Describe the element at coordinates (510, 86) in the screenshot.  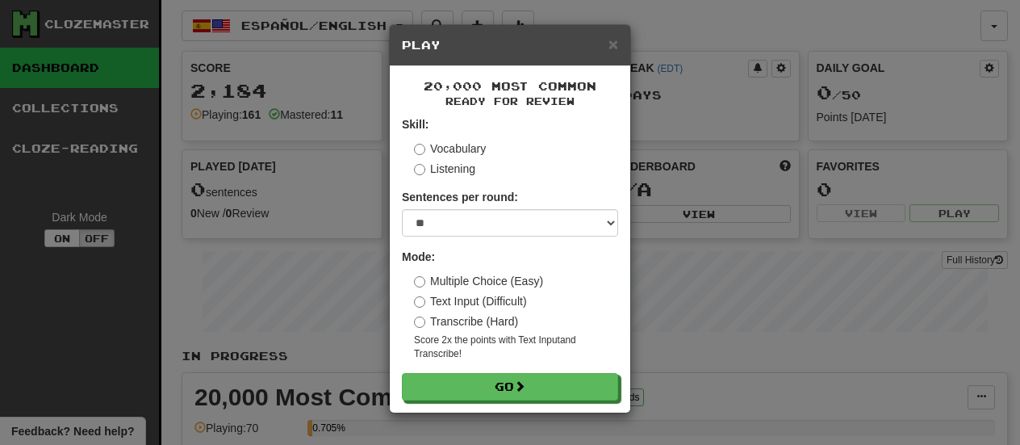
I see `span: 20,000 Most Common` at that location.